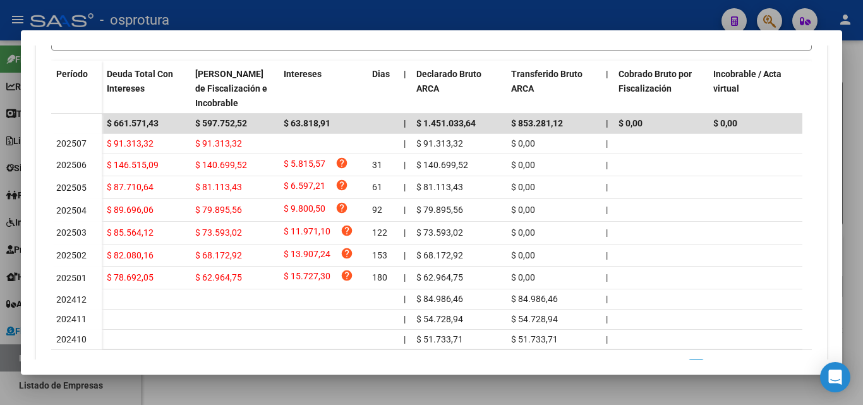  I want to click on a: 1, so click(696, 366).